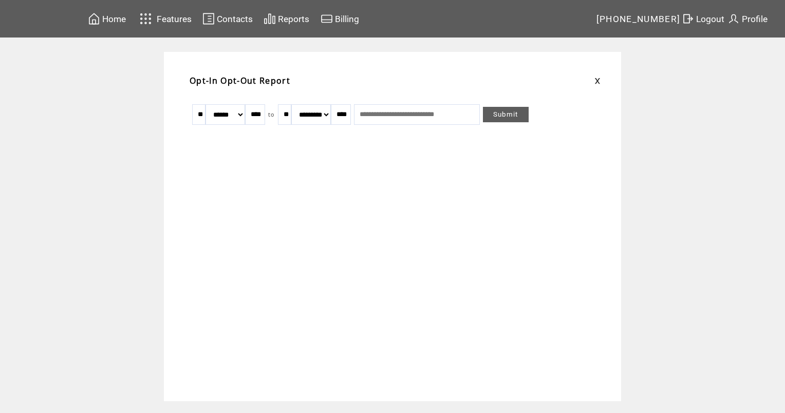 Image resolution: width=785 pixels, height=413 pixels. I want to click on span: Logout, so click(710, 19).